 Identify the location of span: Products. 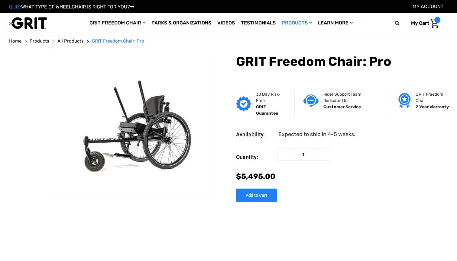
(39, 41).